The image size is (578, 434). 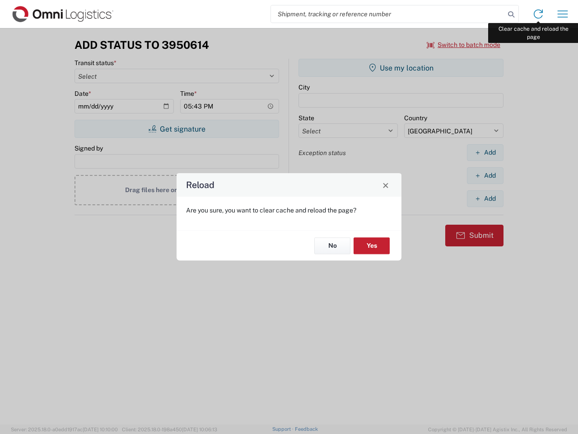 I want to click on button: Yes, so click(x=372, y=245).